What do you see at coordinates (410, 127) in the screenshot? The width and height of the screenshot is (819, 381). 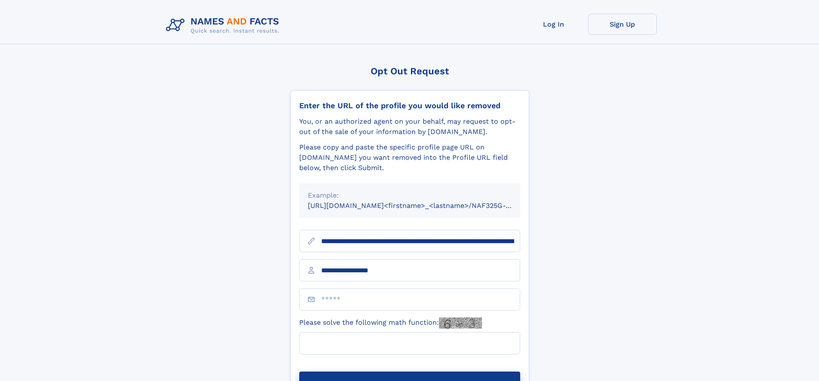 I see `div: You, or an authorized agent on your behalf, may request to opt-out of the sale of your informatio...` at bounding box center [410, 127].